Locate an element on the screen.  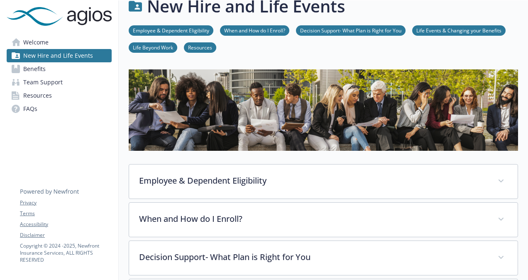
span: Benefits is located at coordinates (34, 69).